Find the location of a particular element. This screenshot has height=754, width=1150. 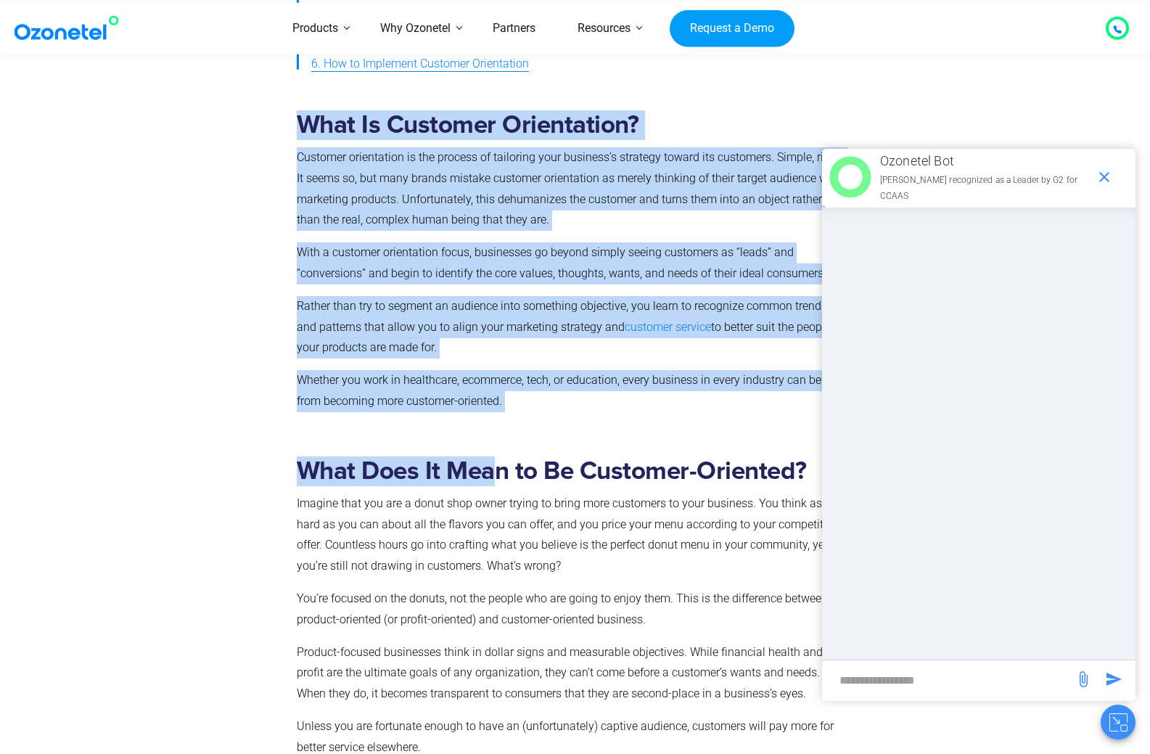

button: Close chat is located at coordinates (1118, 722).